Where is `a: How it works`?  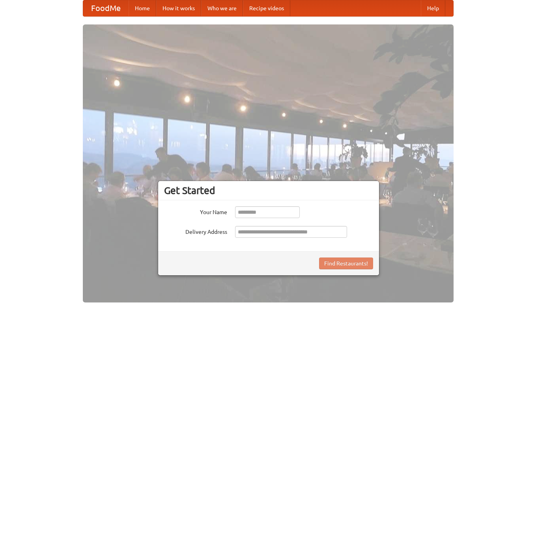
a: How it works is located at coordinates (179, 8).